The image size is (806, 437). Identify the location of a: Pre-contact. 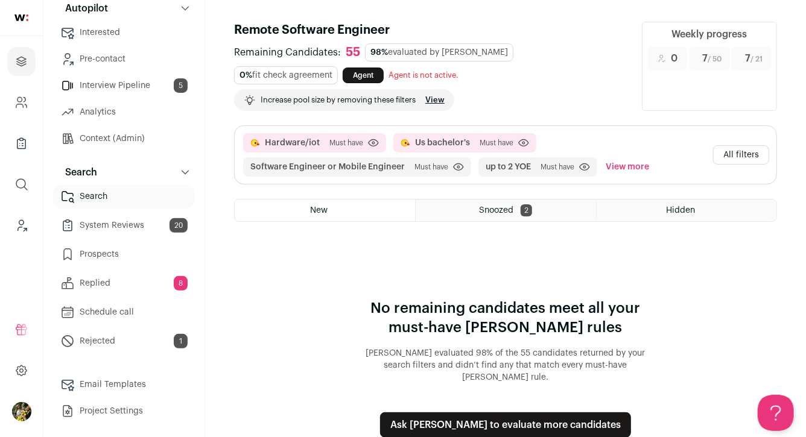
(124, 59).